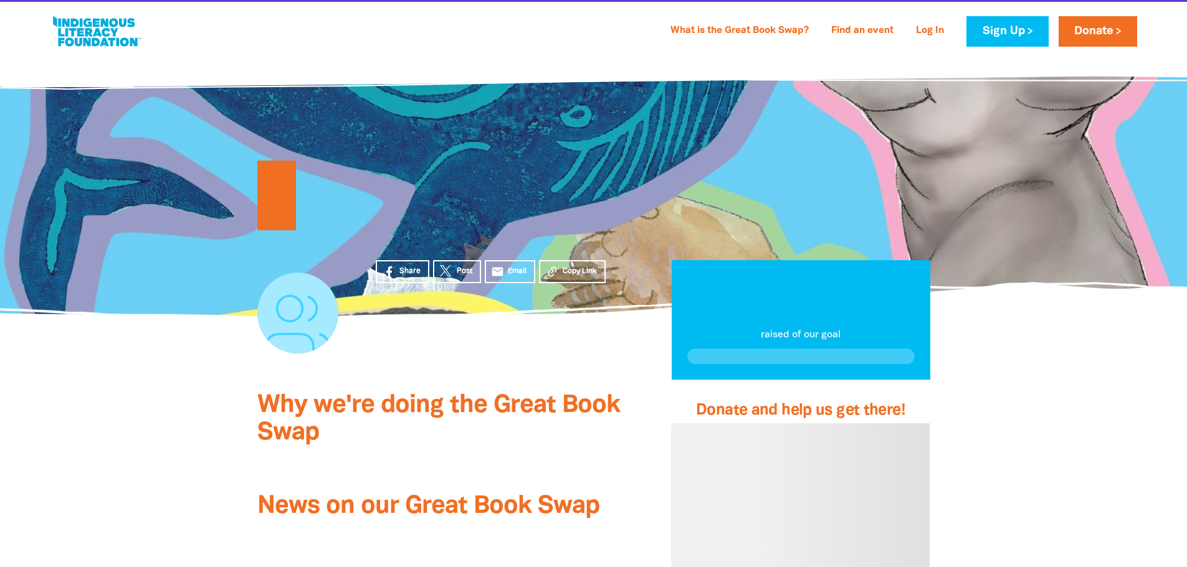 The height and width of the screenshot is (567, 1187). I want to click on a: What is the Great Book Swap?, so click(739, 31).